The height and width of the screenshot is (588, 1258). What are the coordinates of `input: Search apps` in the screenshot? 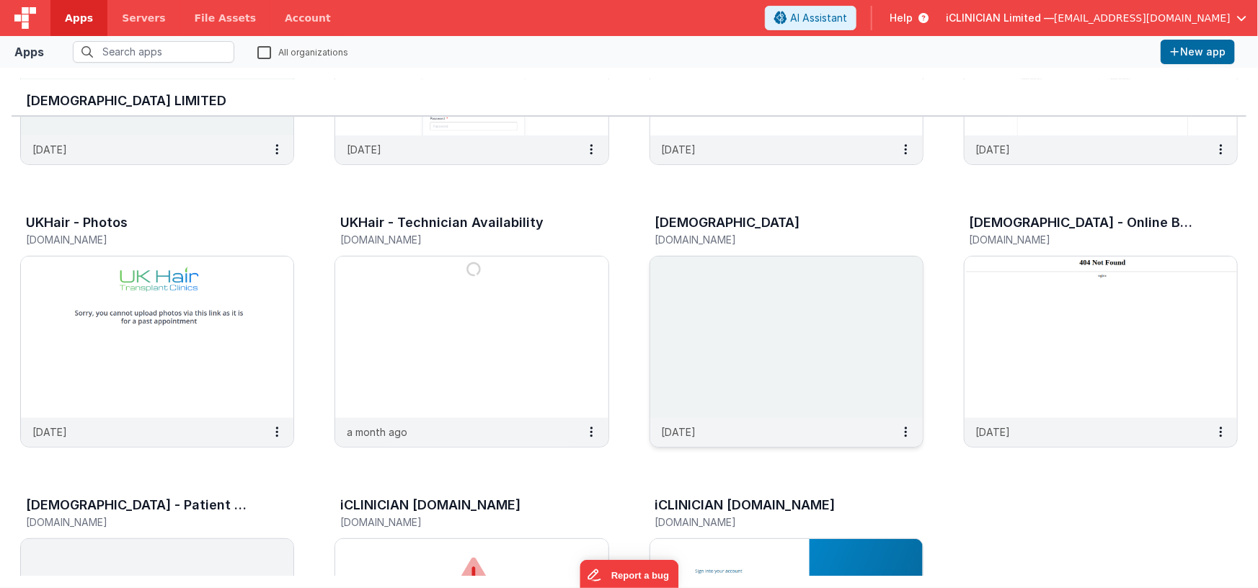 It's located at (154, 52).